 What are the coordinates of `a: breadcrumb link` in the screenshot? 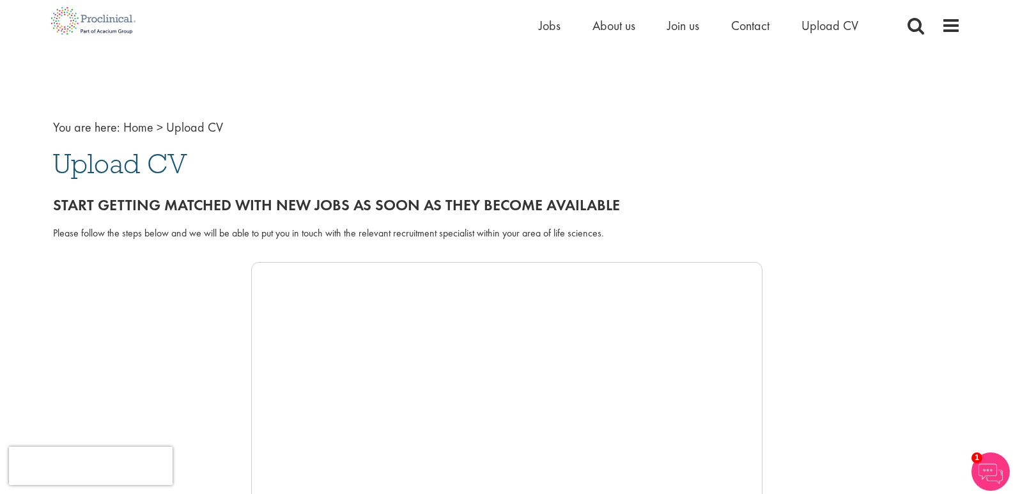 It's located at (138, 127).